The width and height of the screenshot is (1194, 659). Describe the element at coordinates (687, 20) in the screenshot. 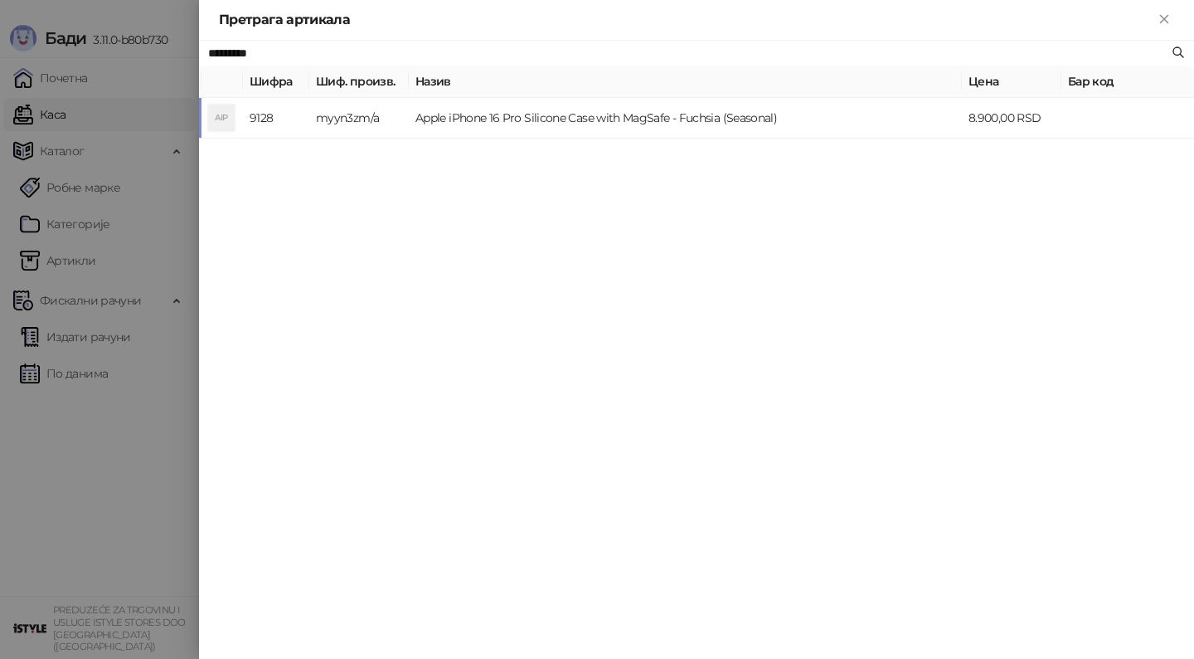

I see `div: Претрага артикала` at that location.